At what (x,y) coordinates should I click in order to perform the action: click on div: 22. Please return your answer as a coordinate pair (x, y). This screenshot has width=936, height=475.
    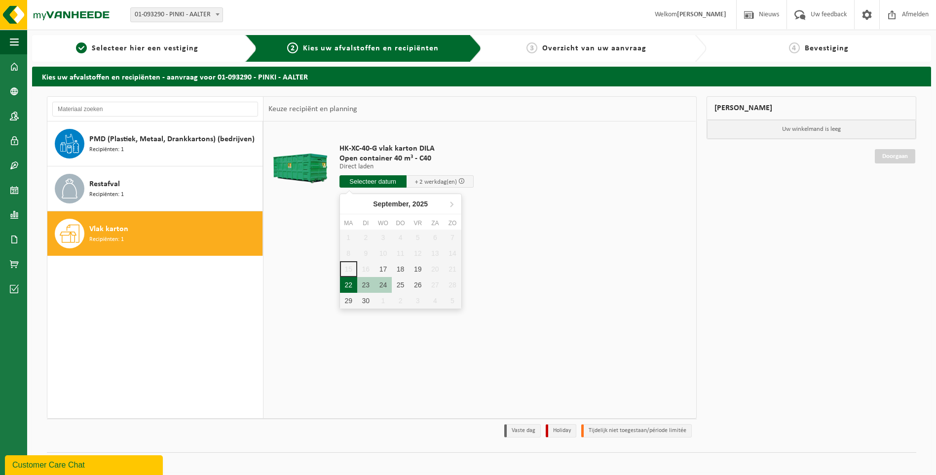
    Looking at the image, I should click on (348, 285).